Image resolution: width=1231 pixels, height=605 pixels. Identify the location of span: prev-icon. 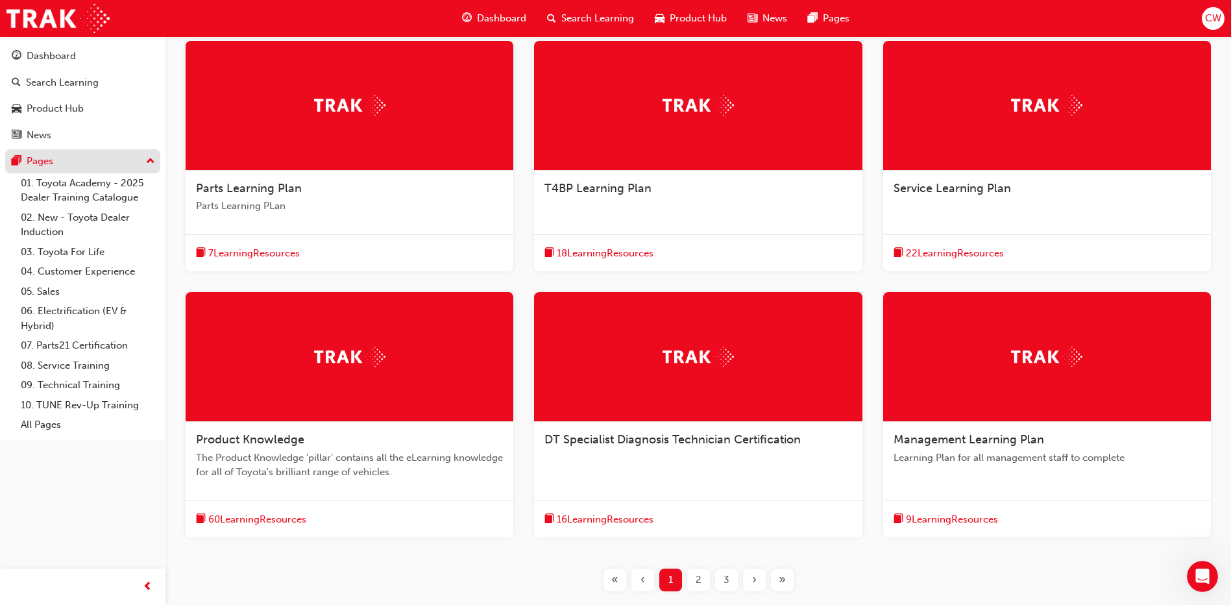
(147, 587).